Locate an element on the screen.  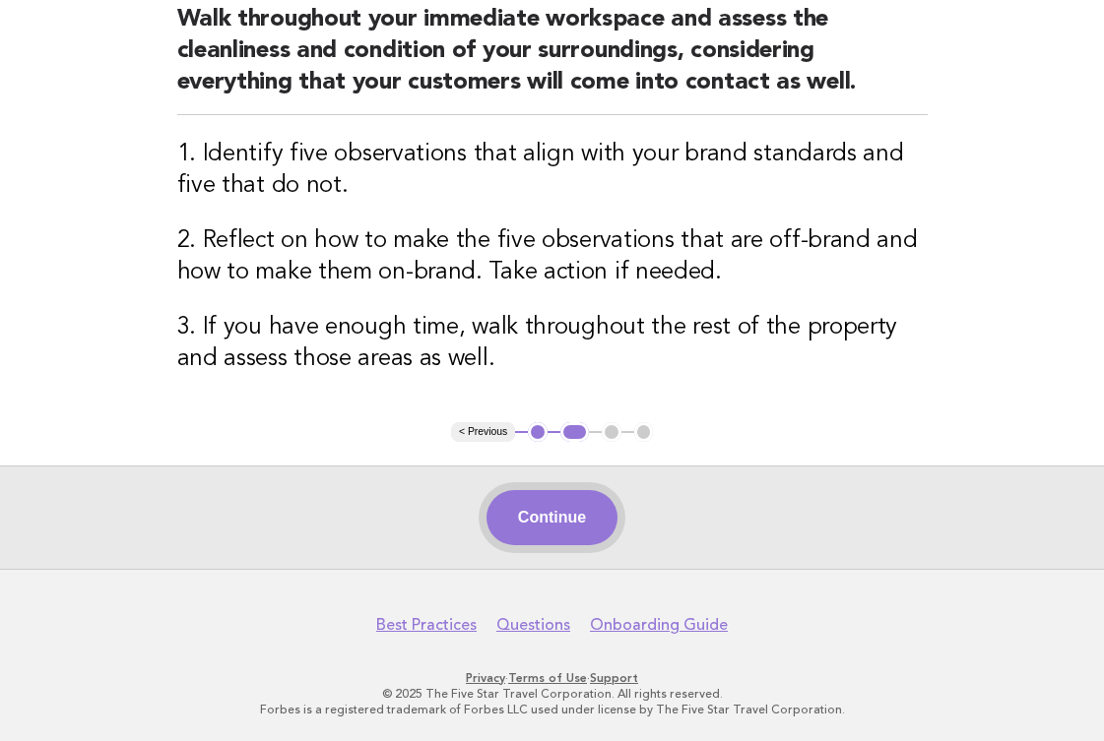
button: Continue is located at coordinates (551, 518).